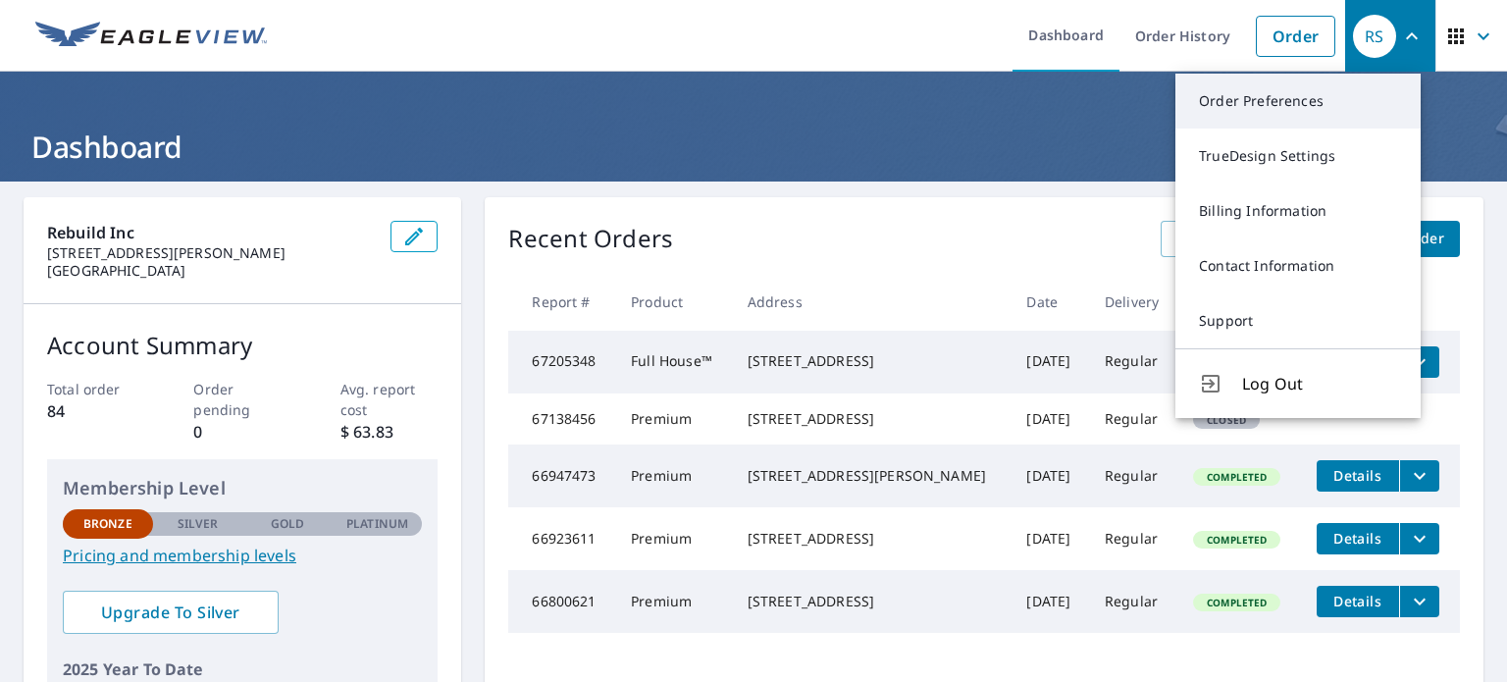  Describe the element at coordinates (673, 301) in the screenshot. I see `th: Product` at that location.